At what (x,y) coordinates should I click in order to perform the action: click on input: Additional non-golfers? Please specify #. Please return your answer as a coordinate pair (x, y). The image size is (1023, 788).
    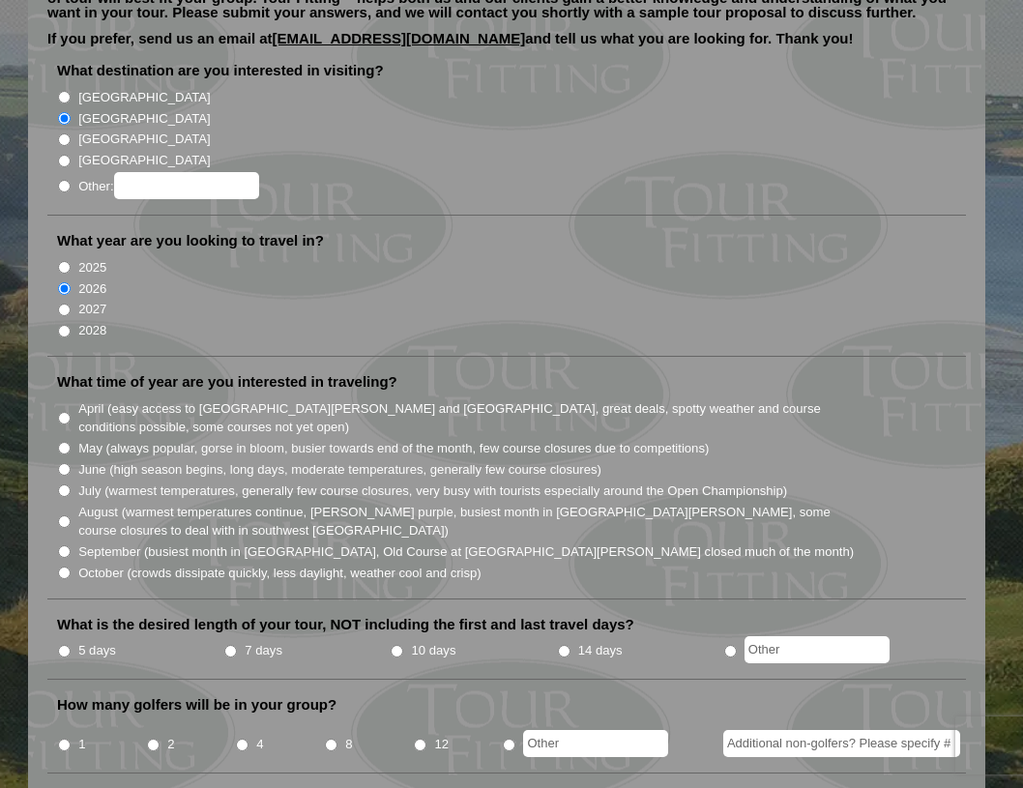
    Looking at the image, I should click on (841, 743).